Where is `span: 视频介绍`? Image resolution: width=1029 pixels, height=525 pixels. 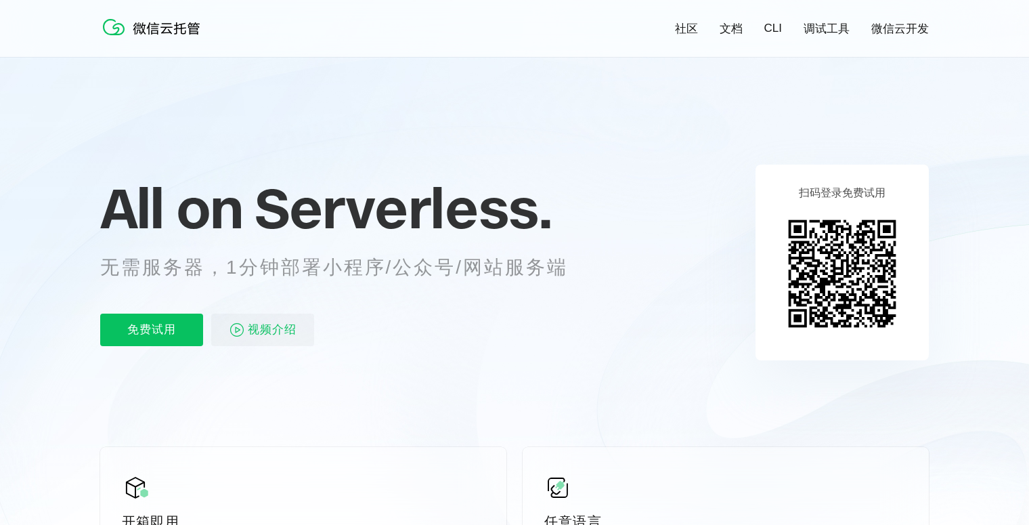
span: 视频介绍 is located at coordinates (272, 330).